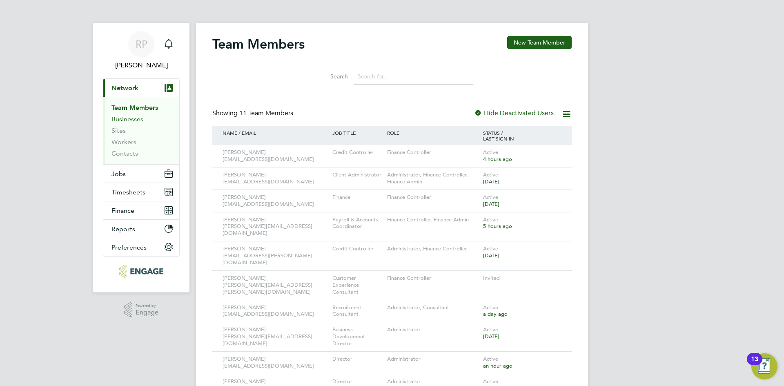 Image resolution: width=784 pixels, height=386 pixels. Describe the element at coordinates (129, 247) in the screenshot. I see `span: Preferences` at that location.